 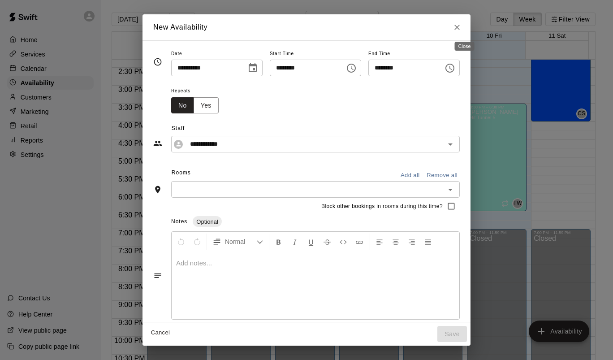 I want to click on button: Close, so click(x=457, y=27).